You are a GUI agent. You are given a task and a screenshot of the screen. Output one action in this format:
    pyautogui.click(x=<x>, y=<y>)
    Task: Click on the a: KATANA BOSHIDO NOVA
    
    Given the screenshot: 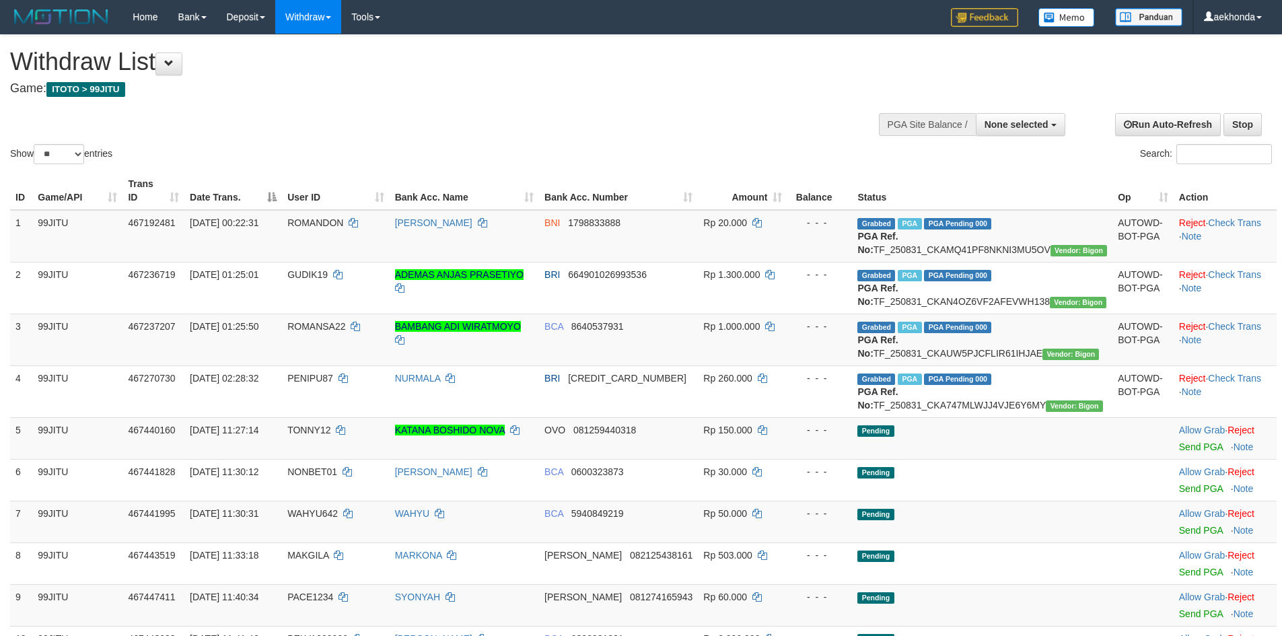 What is the action you would take?
    pyautogui.click(x=450, y=430)
    